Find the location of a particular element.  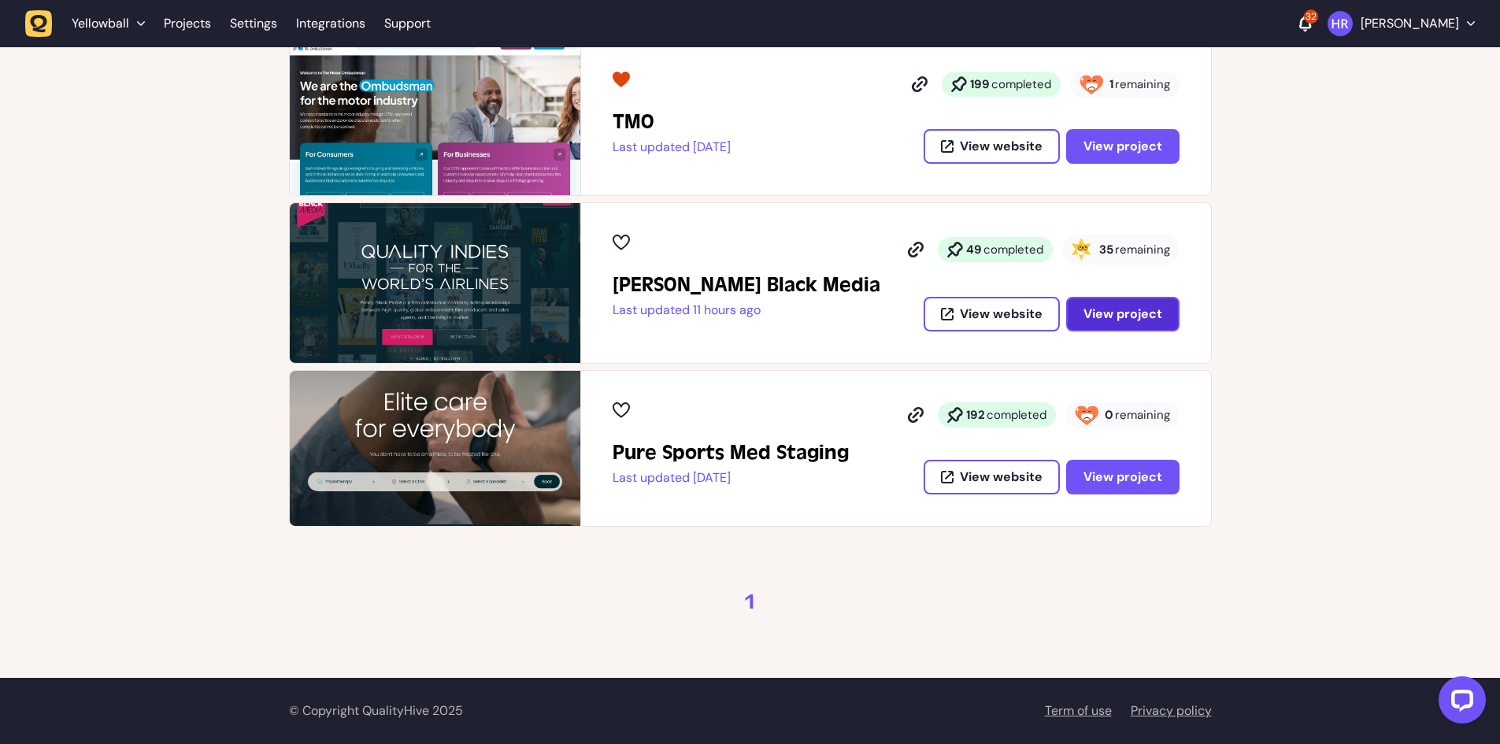

a: Projects is located at coordinates (187, 24).